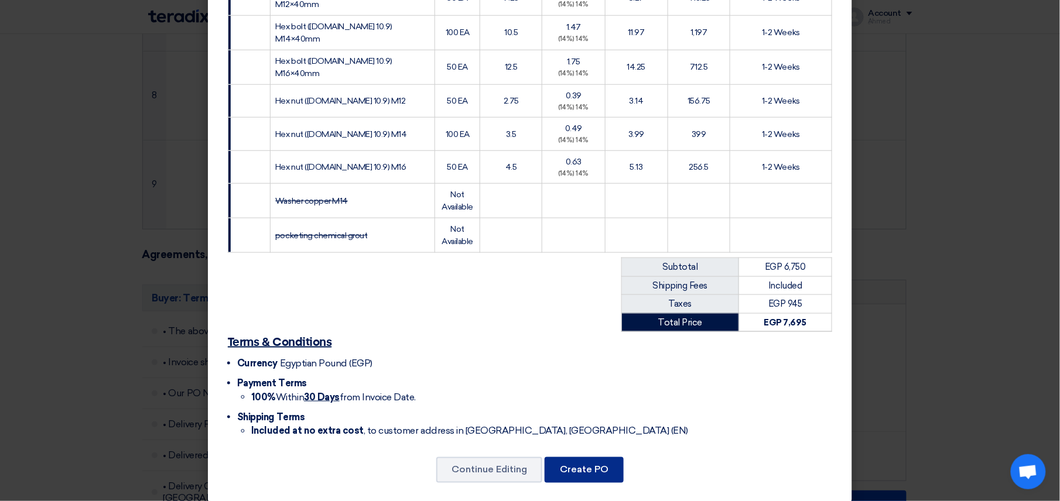  I want to click on span: Payment Terms, so click(272, 383).